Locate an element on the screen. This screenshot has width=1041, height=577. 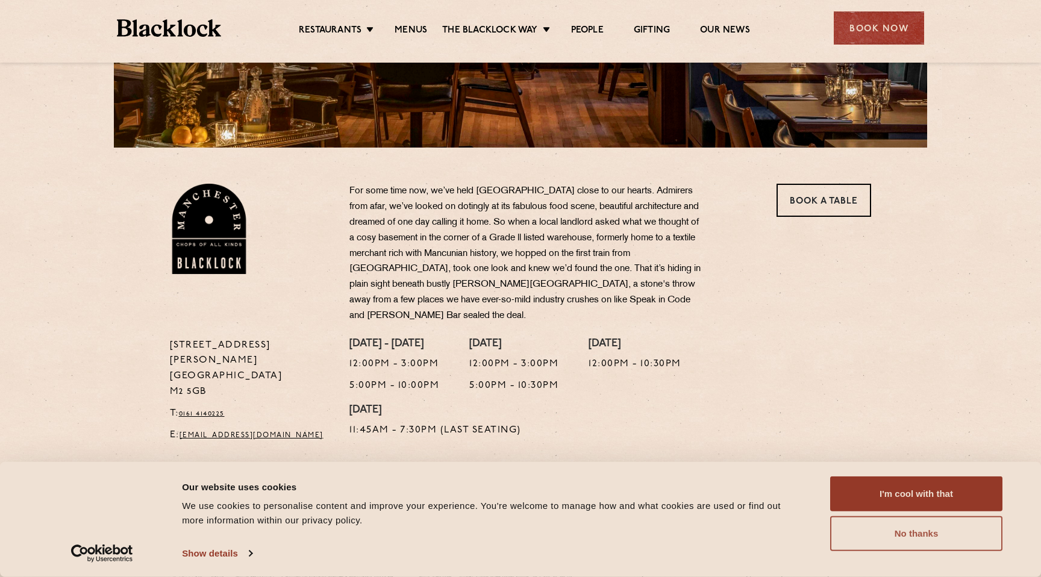
a: Show details is located at coordinates (217, 554).